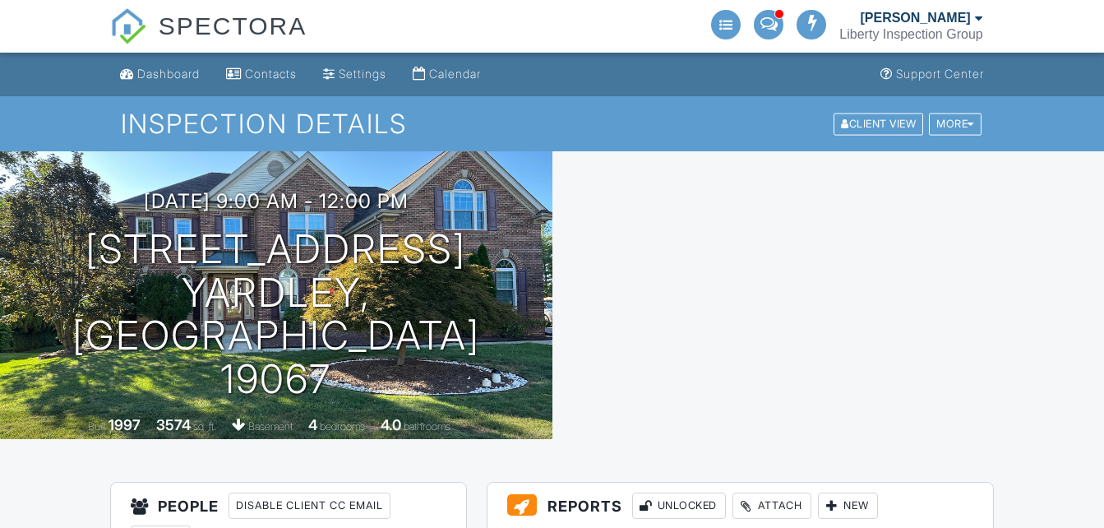 Image resolution: width=1104 pixels, height=528 pixels. What do you see at coordinates (446, 74) in the screenshot?
I see `a: Calendar` at bounding box center [446, 74].